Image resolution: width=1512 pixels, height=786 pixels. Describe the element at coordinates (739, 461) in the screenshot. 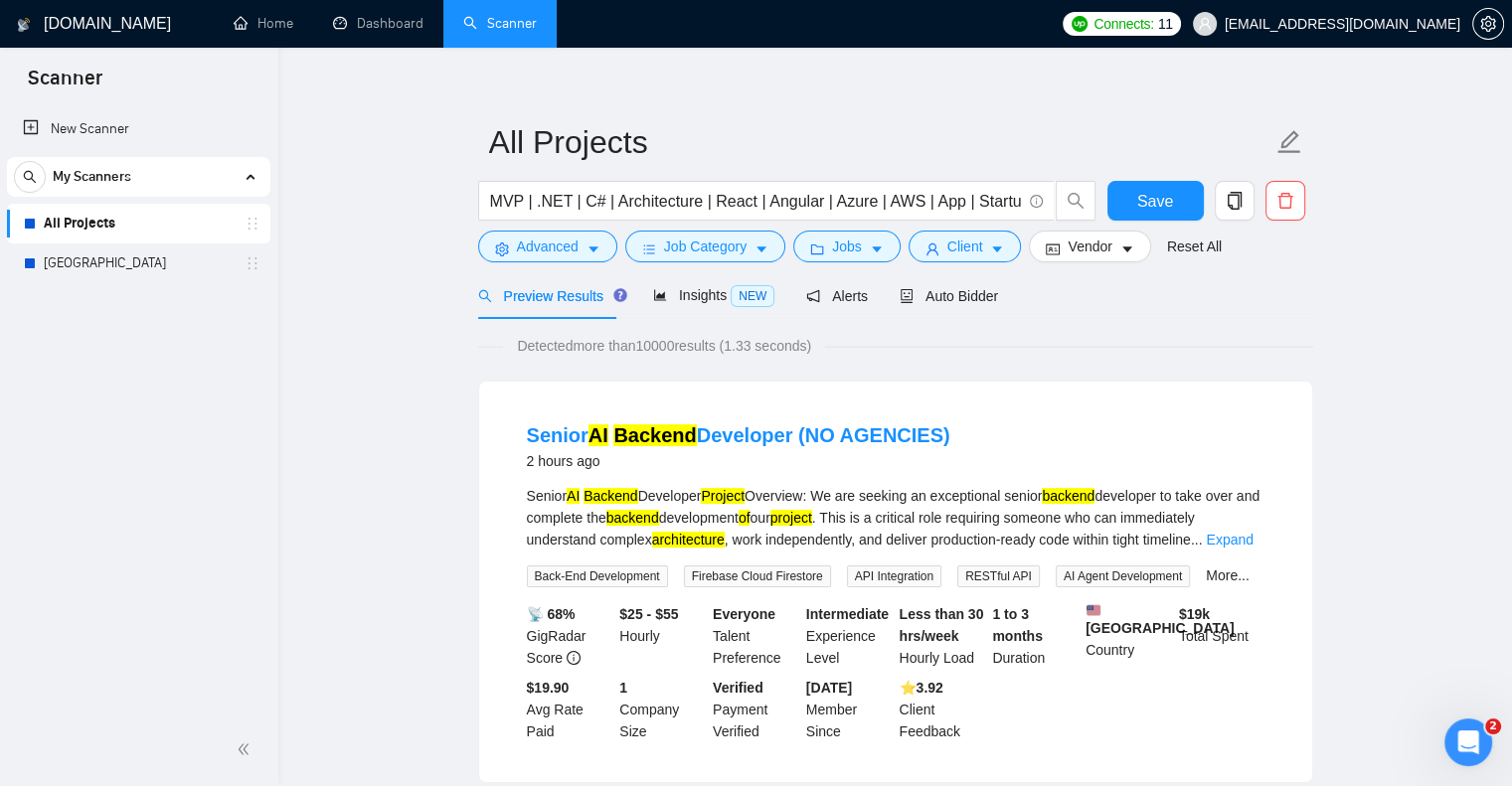

I see `div: 2 hours ago` at that location.